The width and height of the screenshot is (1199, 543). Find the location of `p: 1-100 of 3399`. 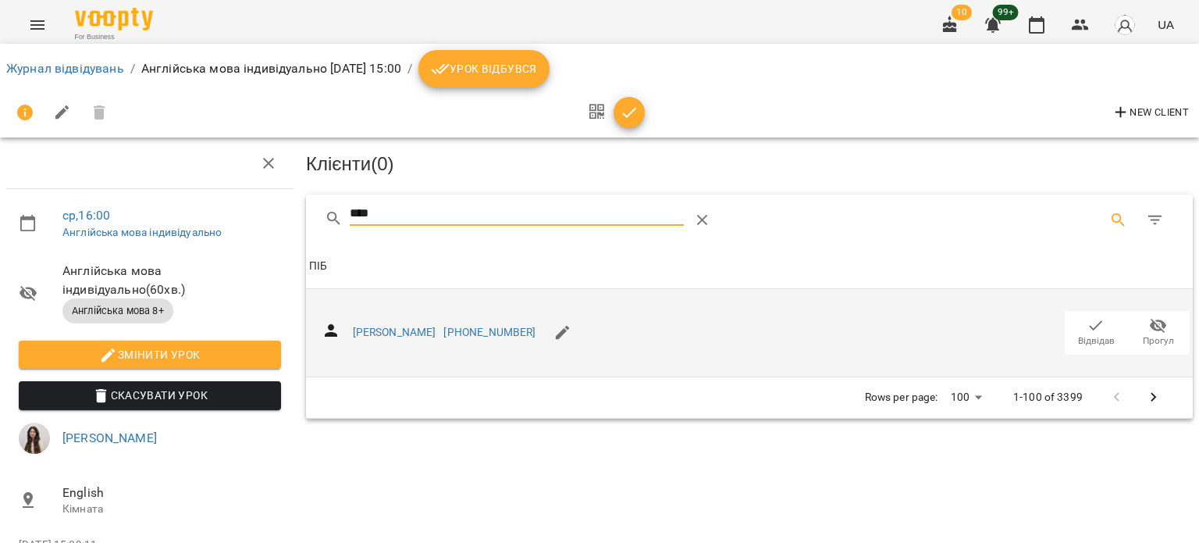

p: 1-100 of 3399 is located at coordinates (1048, 397).